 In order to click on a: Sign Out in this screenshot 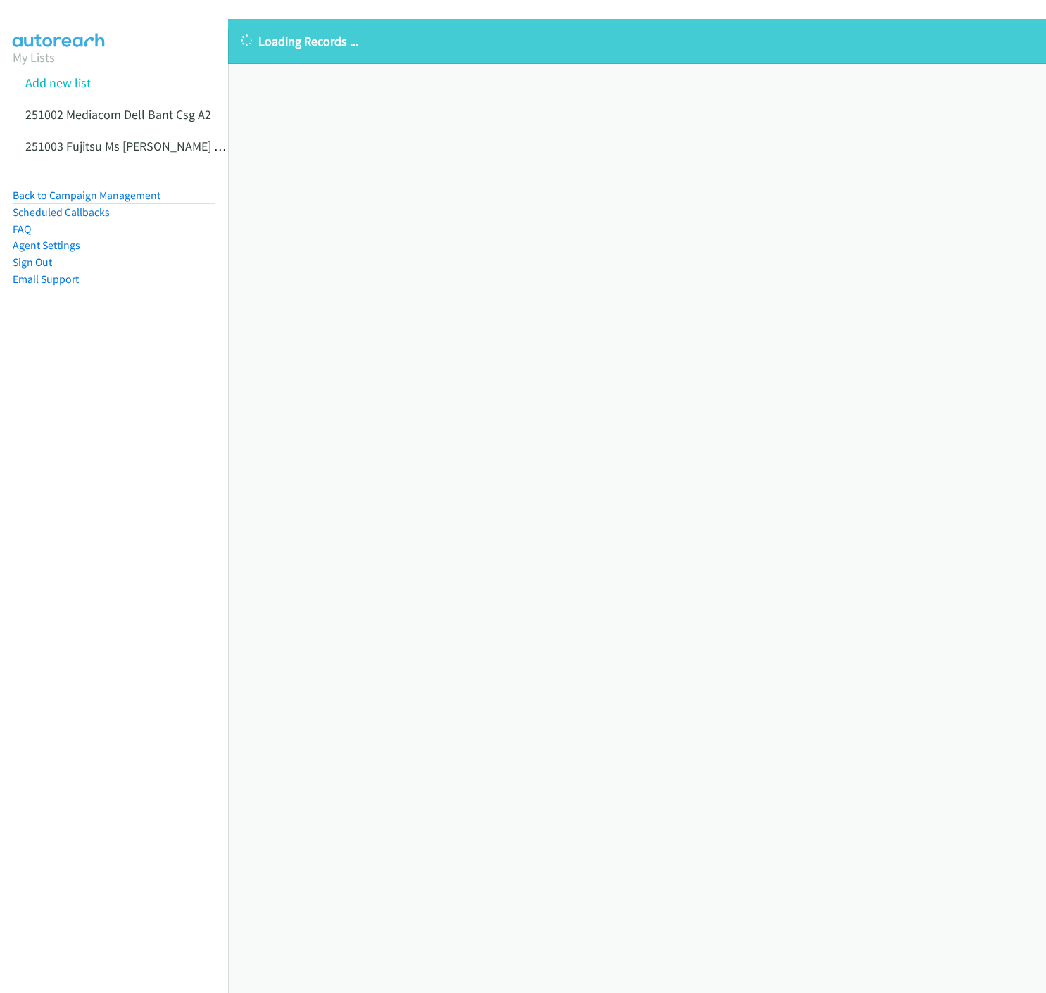, I will do `click(32, 262)`.